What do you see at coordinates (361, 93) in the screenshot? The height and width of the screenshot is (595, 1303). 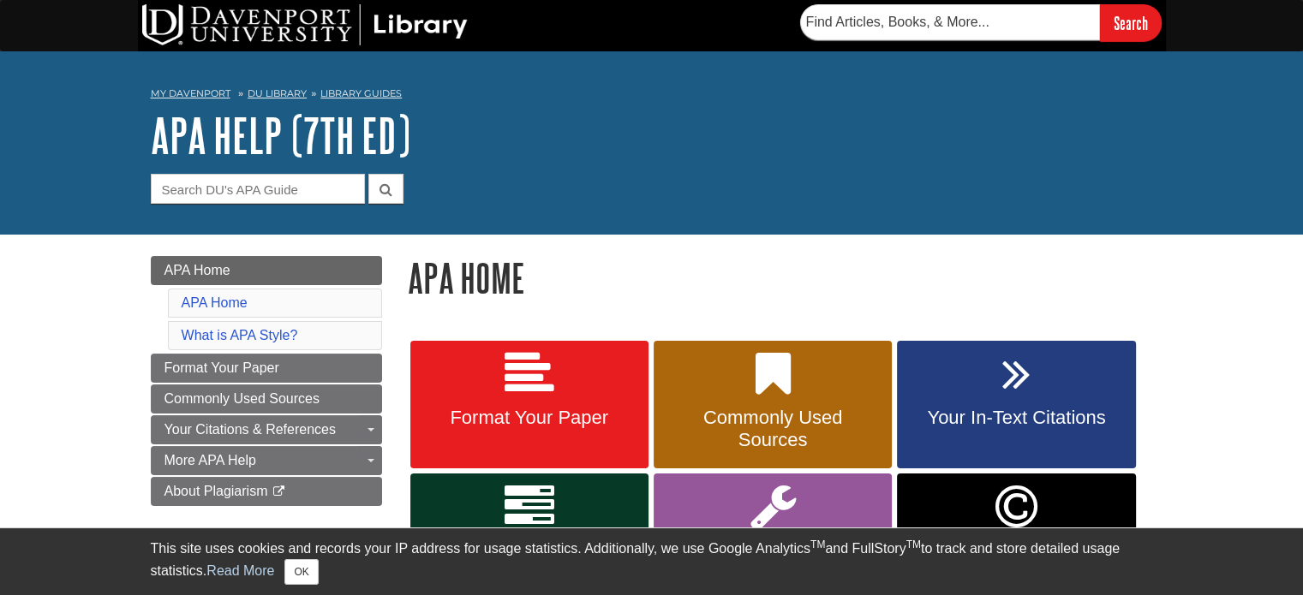 I see `a: Library Guides` at bounding box center [361, 93].